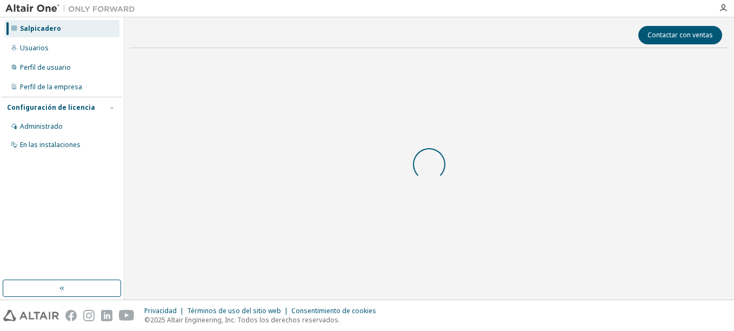 This screenshot has width=734, height=331. What do you see at coordinates (107, 315) in the screenshot?
I see `img: linkedin.svg` at bounding box center [107, 315].